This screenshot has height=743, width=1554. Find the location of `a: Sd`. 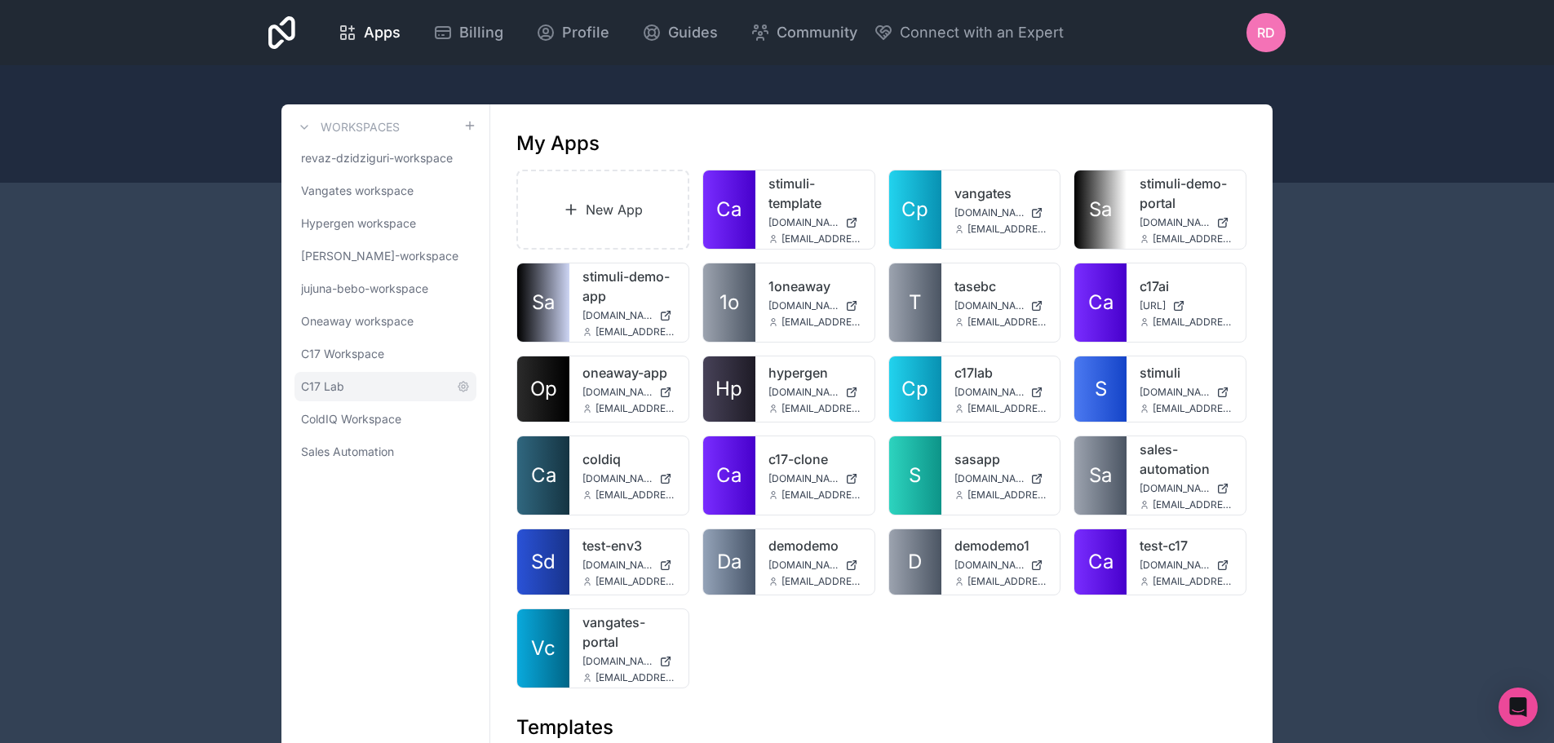

a: Sd is located at coordinates (543, 562).